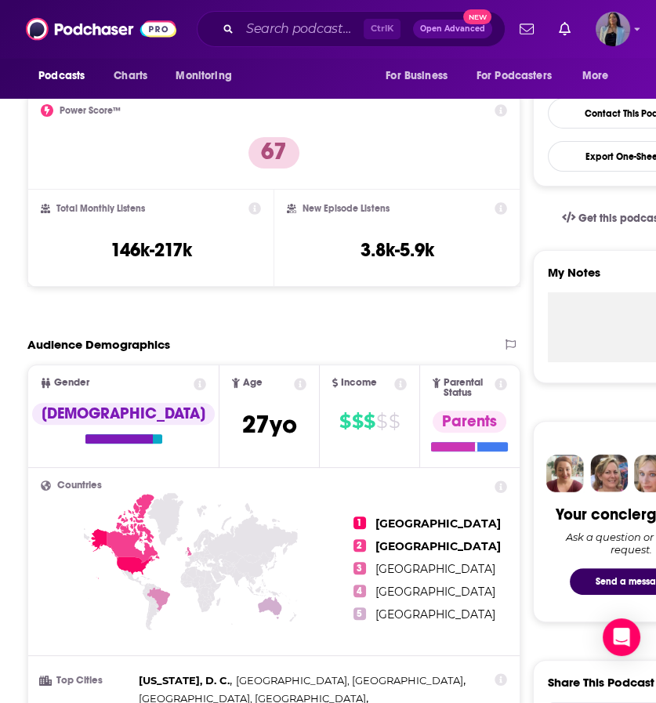 Image resolution: width=656 pixels, height=703 pixels. Describe the element at coordinates (613, 29) in the screenshot. I see `span: Logged in as maria.pina` at that location.